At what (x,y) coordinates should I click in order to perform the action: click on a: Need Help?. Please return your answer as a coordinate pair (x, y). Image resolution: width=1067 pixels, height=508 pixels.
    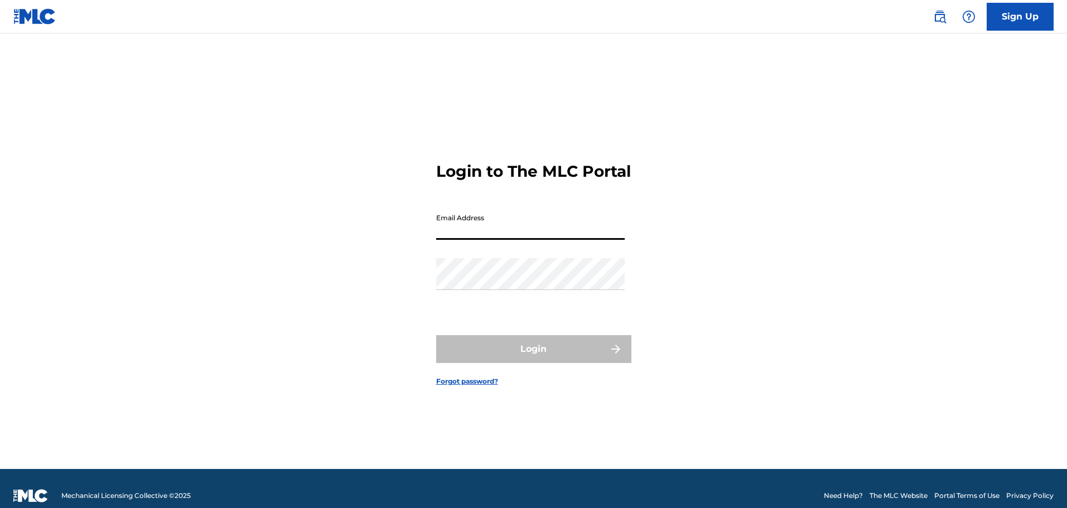
    Looking at the image, I should click on (843, 496).